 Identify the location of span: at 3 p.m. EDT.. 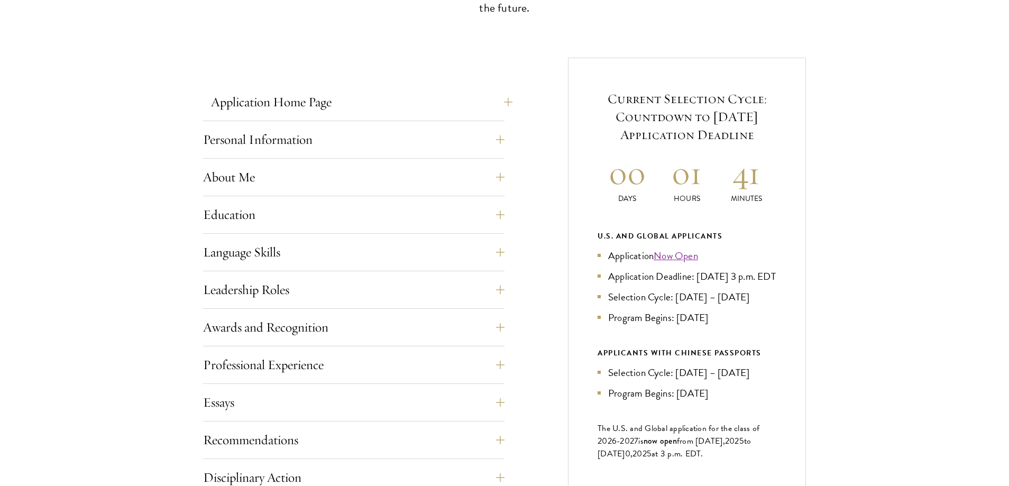
(677, 454).